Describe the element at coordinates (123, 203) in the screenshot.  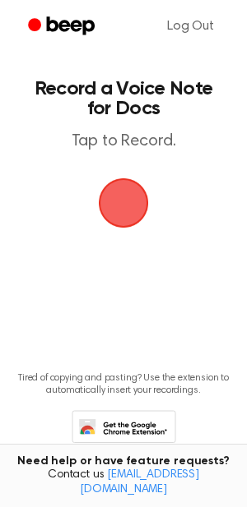
I see `img: Beep Logo` at that location.